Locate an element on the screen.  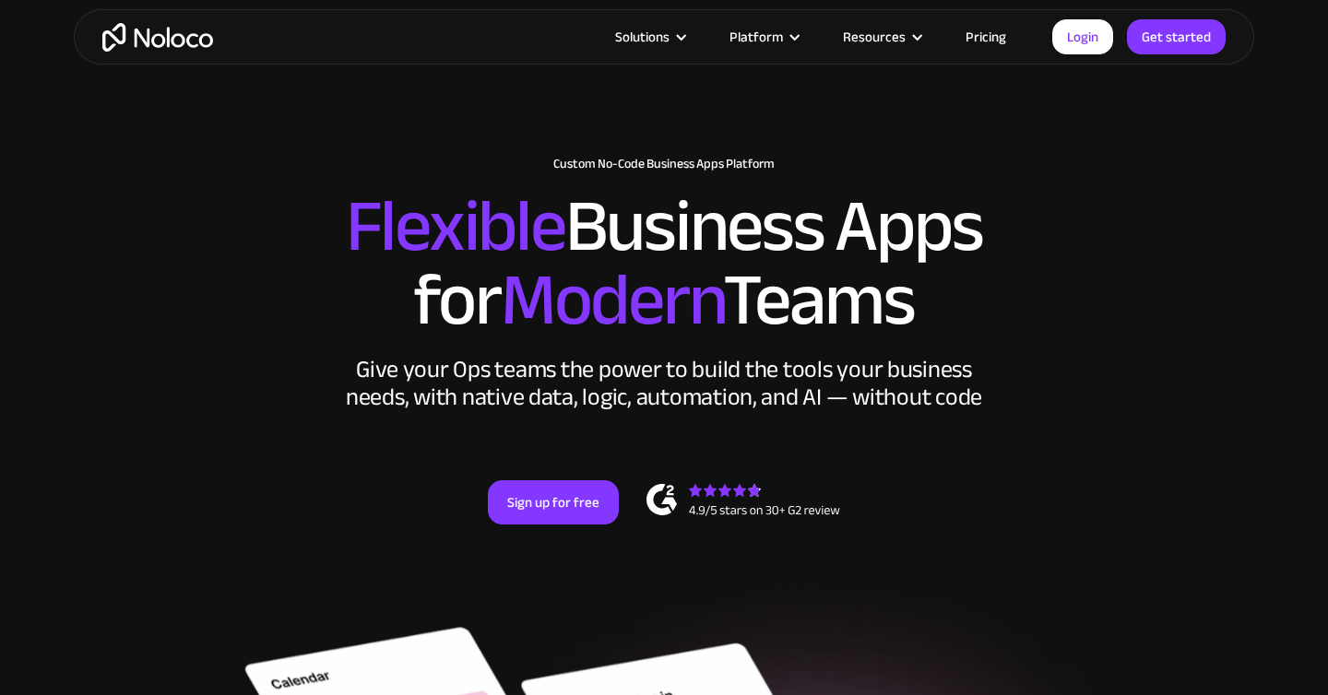
h2: Business Apps for Teams is located at coordinates (664, 264).